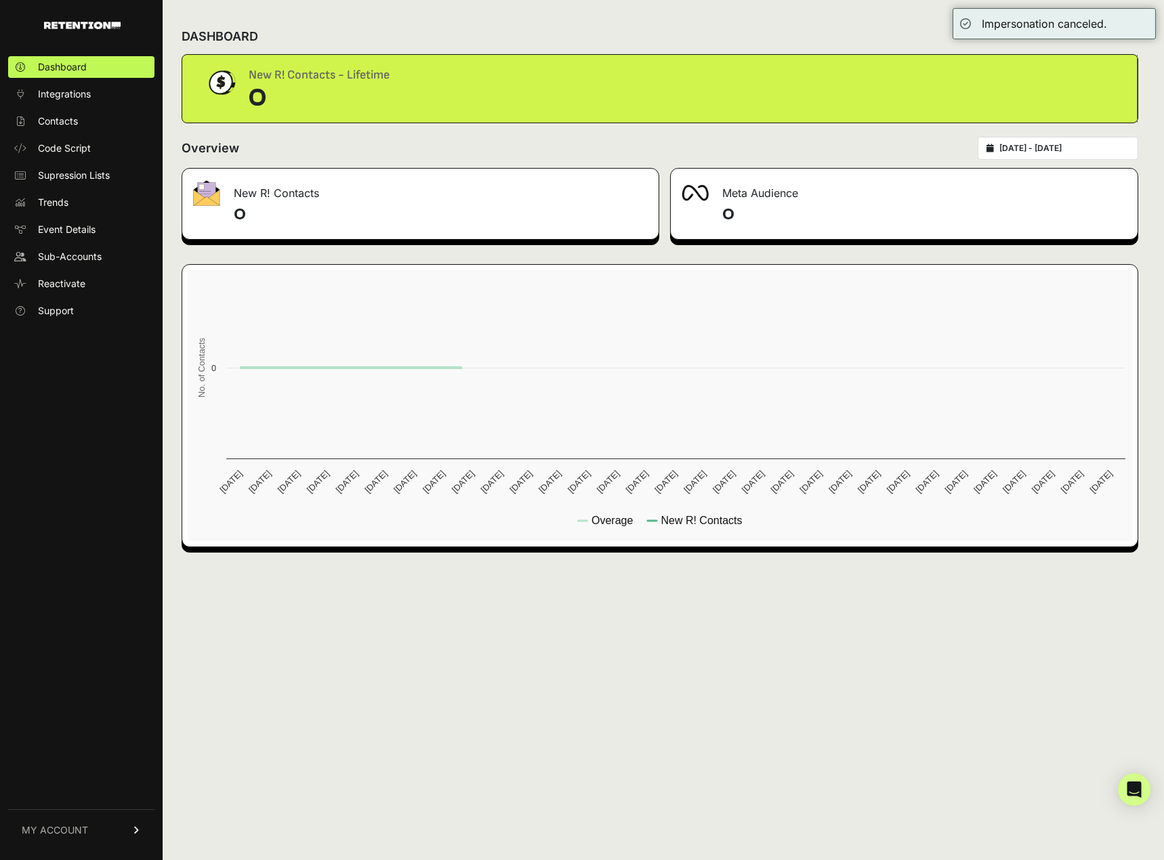 The height and width of the screenshot is (860, 1164). Describe the element at coordinates (64, 94) in the screenshot. I see `span: Integrations` at that location.